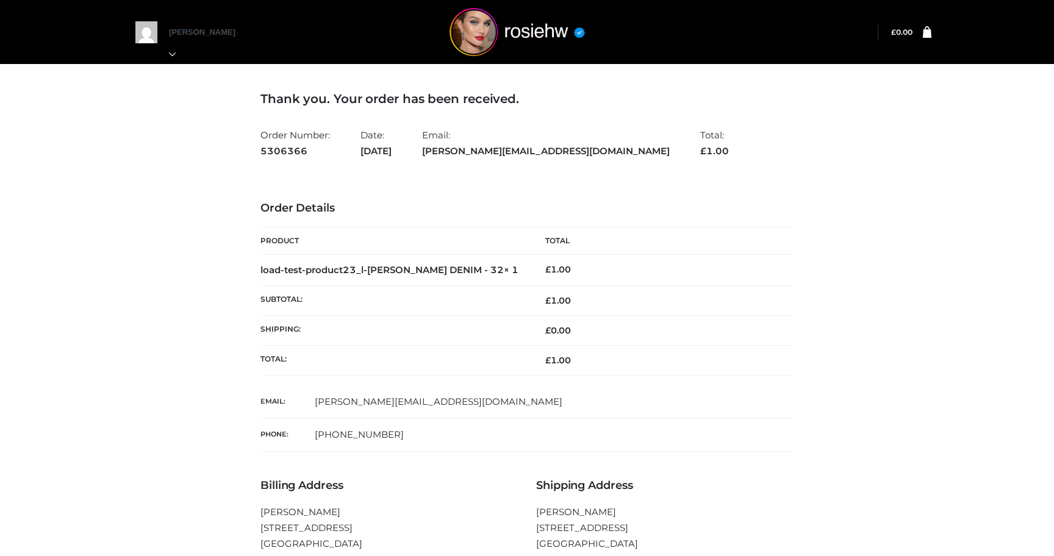 The image size is (1054, 556). What do you see at coordinates (295, 143) in the screenshot?
I see `li: Order Number:` at bounding box center [295, 143].